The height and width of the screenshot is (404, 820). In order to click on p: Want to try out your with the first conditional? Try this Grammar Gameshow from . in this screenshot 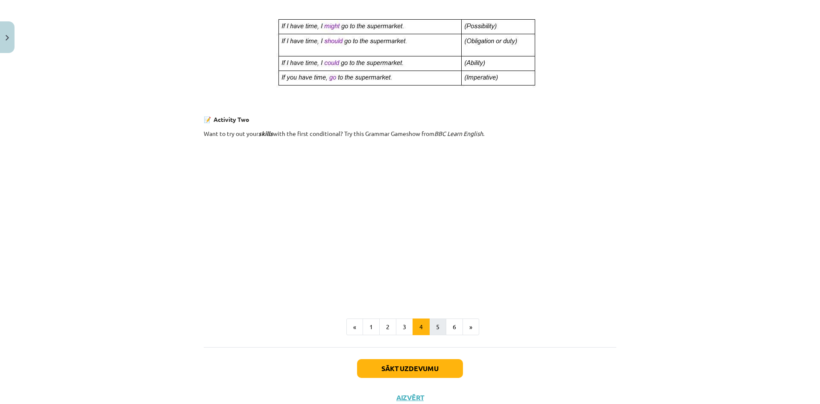, I will do `click(410, 133)`.